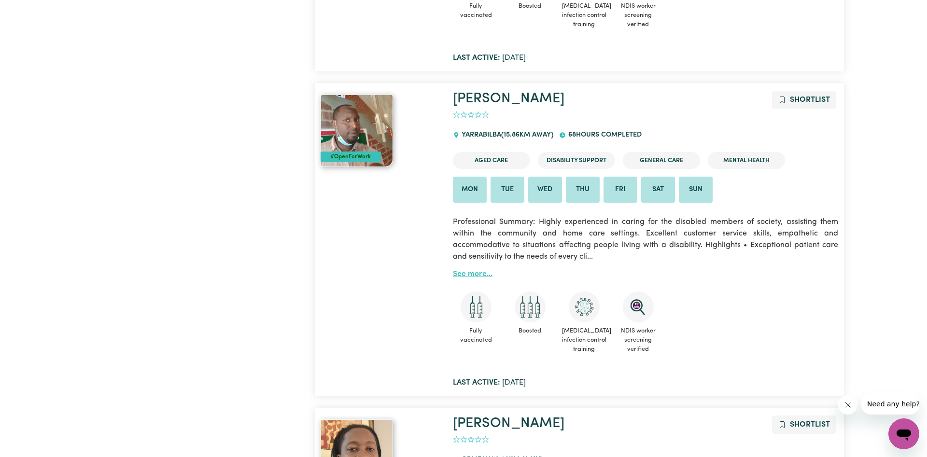 Image resolution: width=927 pixels, height=457 pixels. I want to click on div: 68 hours completed, so click(603, 135).